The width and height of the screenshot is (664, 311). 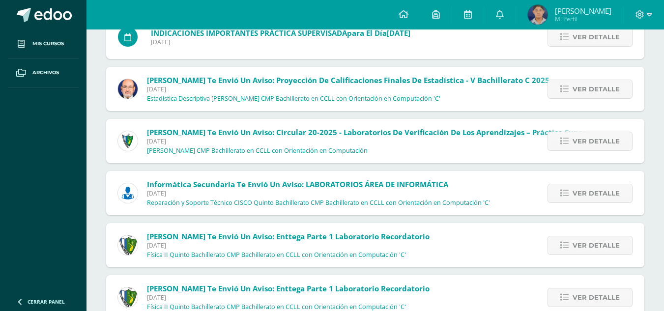 I want to click on p: Reparación y Soporte Técnico CISCO Quinto Bachillerato CMP Bachillerato en CCLL con Orientación e..., so click(x=319, y=203).